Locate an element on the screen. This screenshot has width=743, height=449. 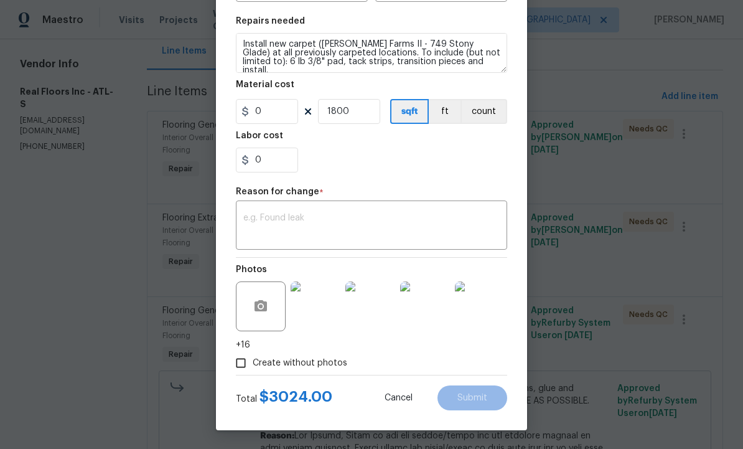
button: Cancel is located at coordinates (398, 397).